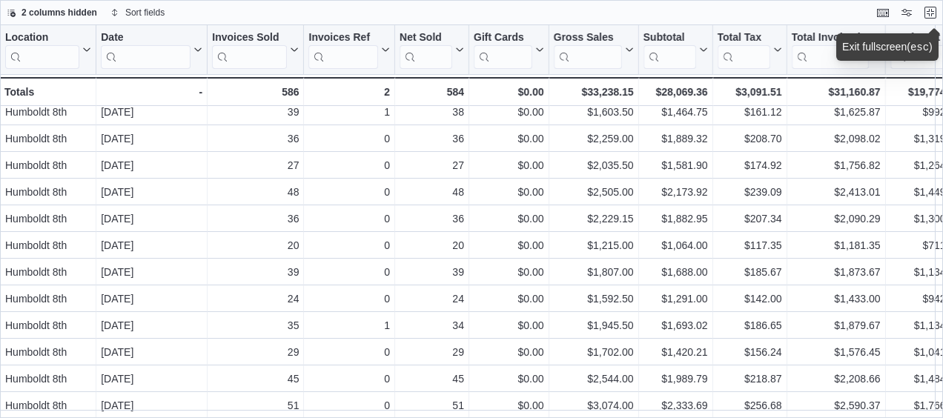 The width and height of the screenshot is (943, 418). Describe the element at coordinates (348, 50) in the screenshot. I see `button: Invoices Ref` at that location.